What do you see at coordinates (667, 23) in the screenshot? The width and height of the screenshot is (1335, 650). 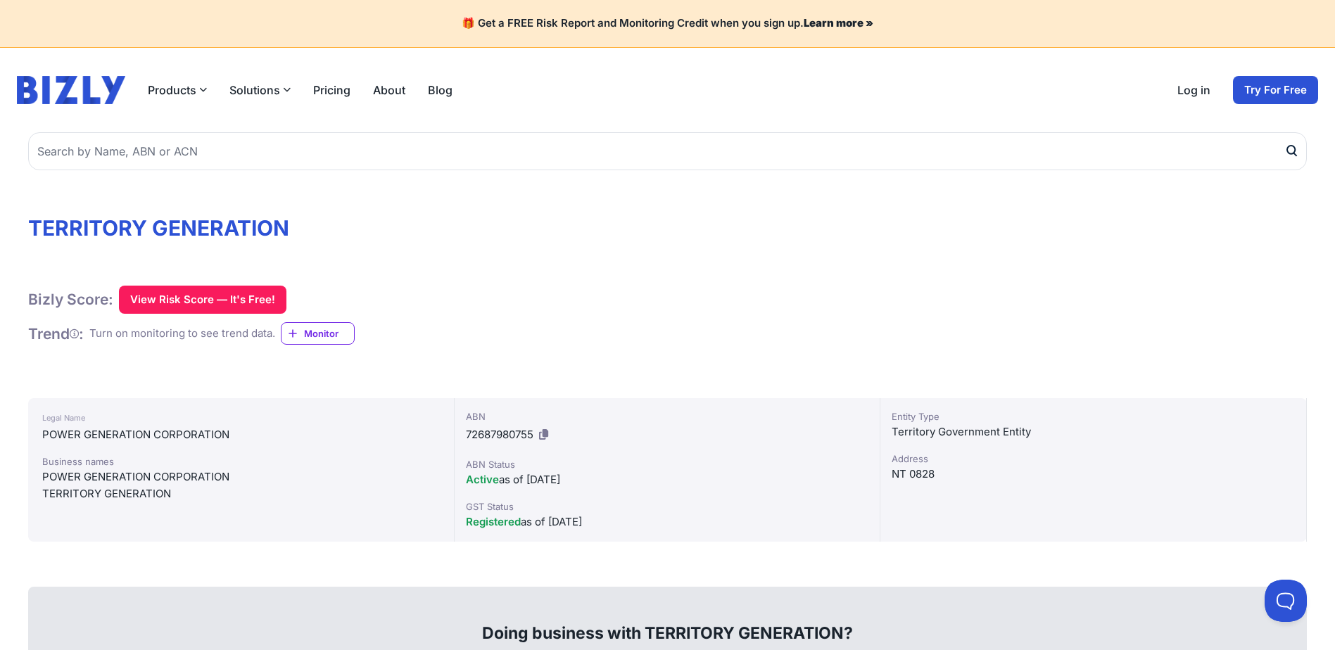 I see `h4: 🎁 Get a FREE Risk Report and Monitoring Credit when you sign up.` at bounding box center [667, 23].